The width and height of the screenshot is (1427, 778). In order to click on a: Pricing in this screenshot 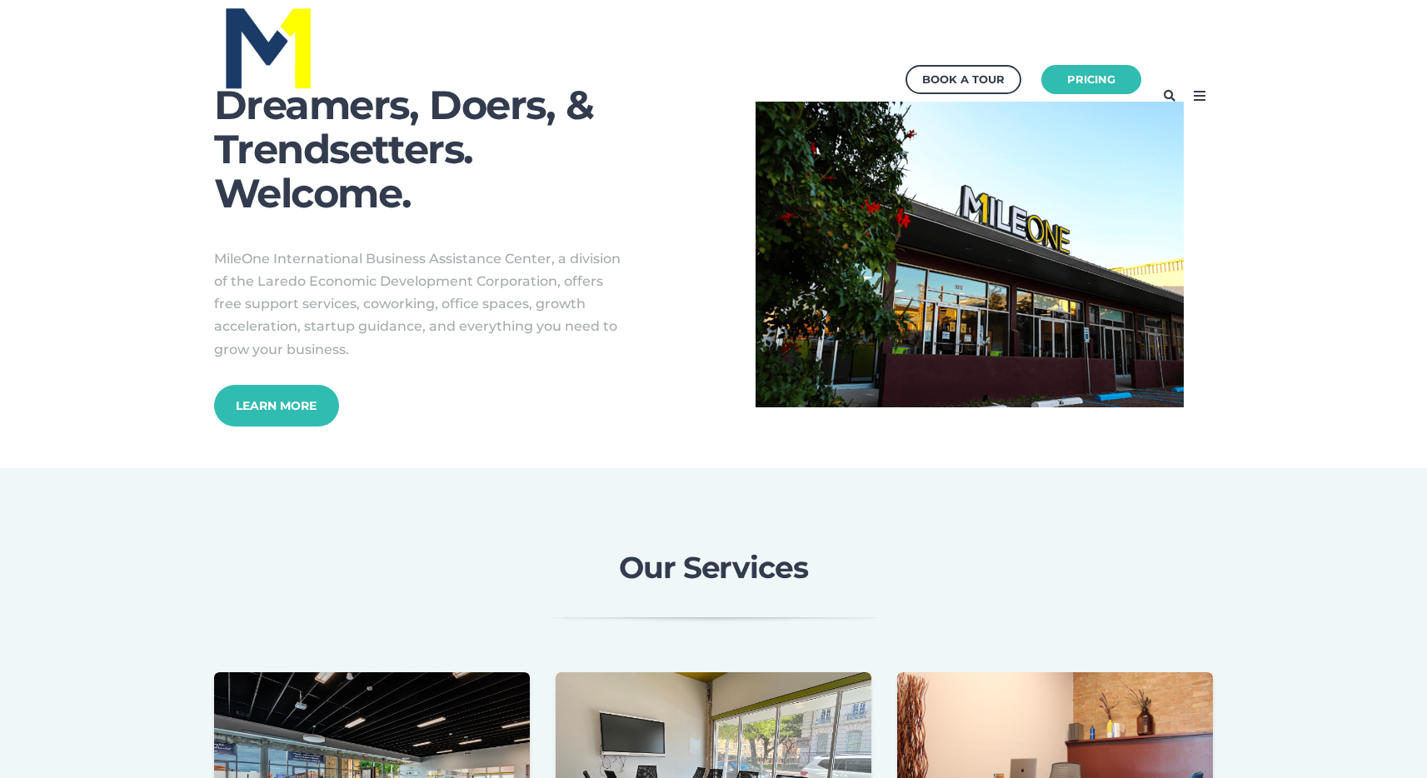, I will do `click(1091, 79)`.